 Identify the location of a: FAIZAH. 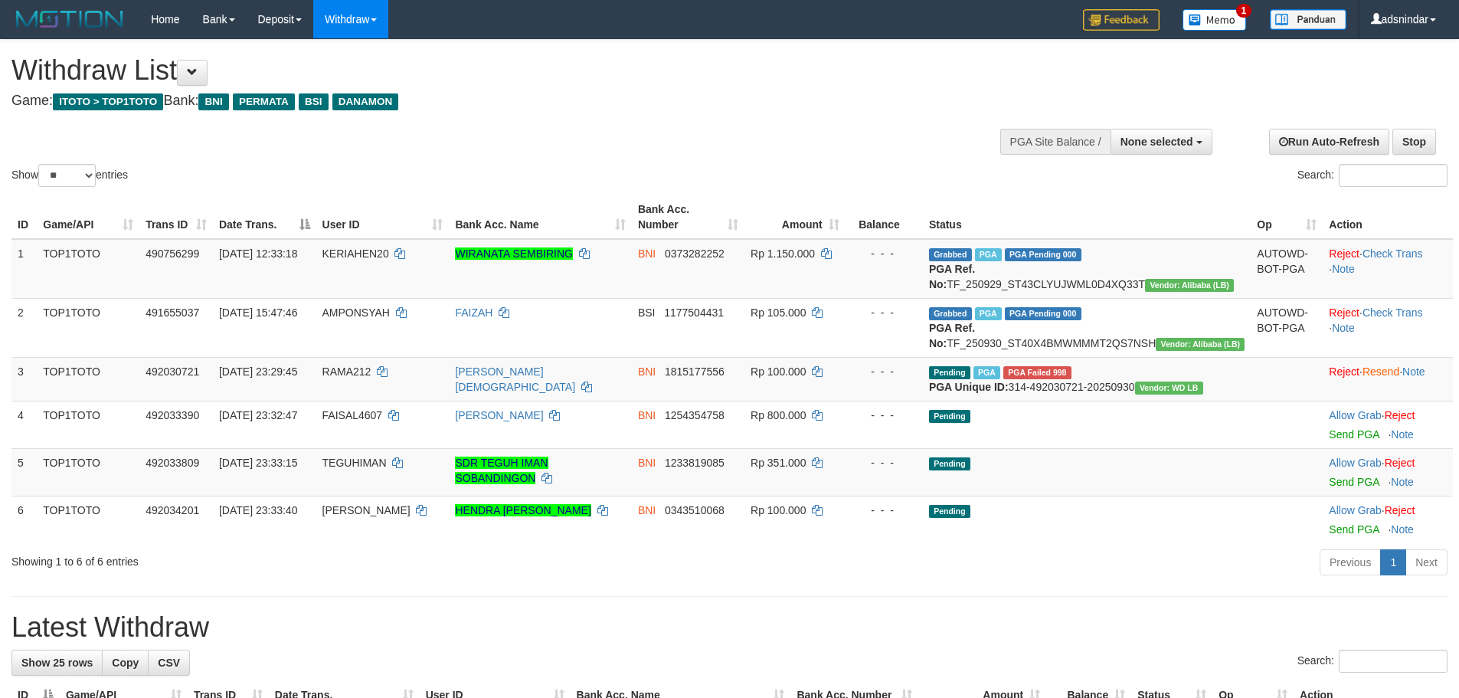
(473, 313).